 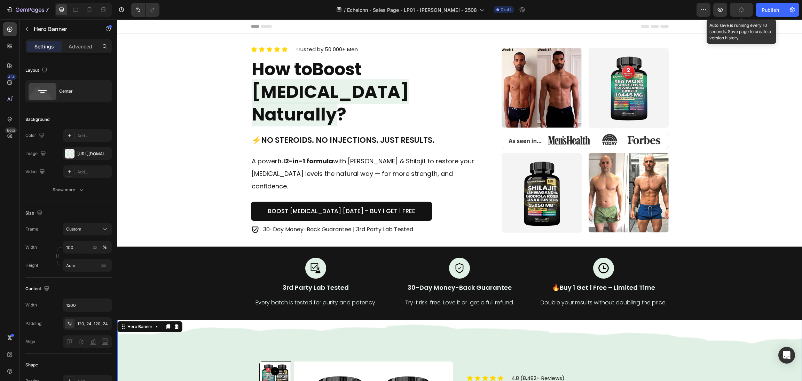 What do you see at coordinates (11, 130) in the screenshot?
I see `div: Beta` at bounding box center [11, 130].